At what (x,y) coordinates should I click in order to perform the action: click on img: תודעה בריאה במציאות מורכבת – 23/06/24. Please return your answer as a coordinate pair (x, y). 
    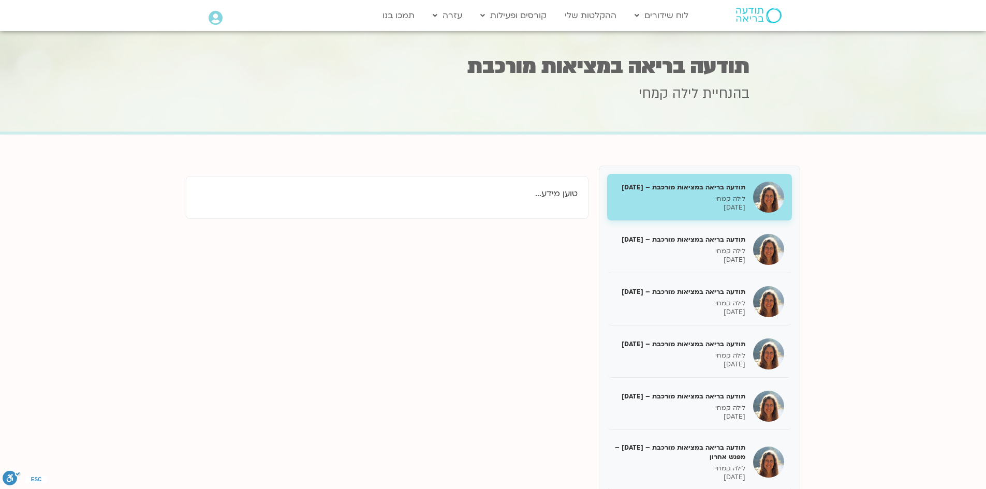
    Looking at the image, I should click on (768, 197).